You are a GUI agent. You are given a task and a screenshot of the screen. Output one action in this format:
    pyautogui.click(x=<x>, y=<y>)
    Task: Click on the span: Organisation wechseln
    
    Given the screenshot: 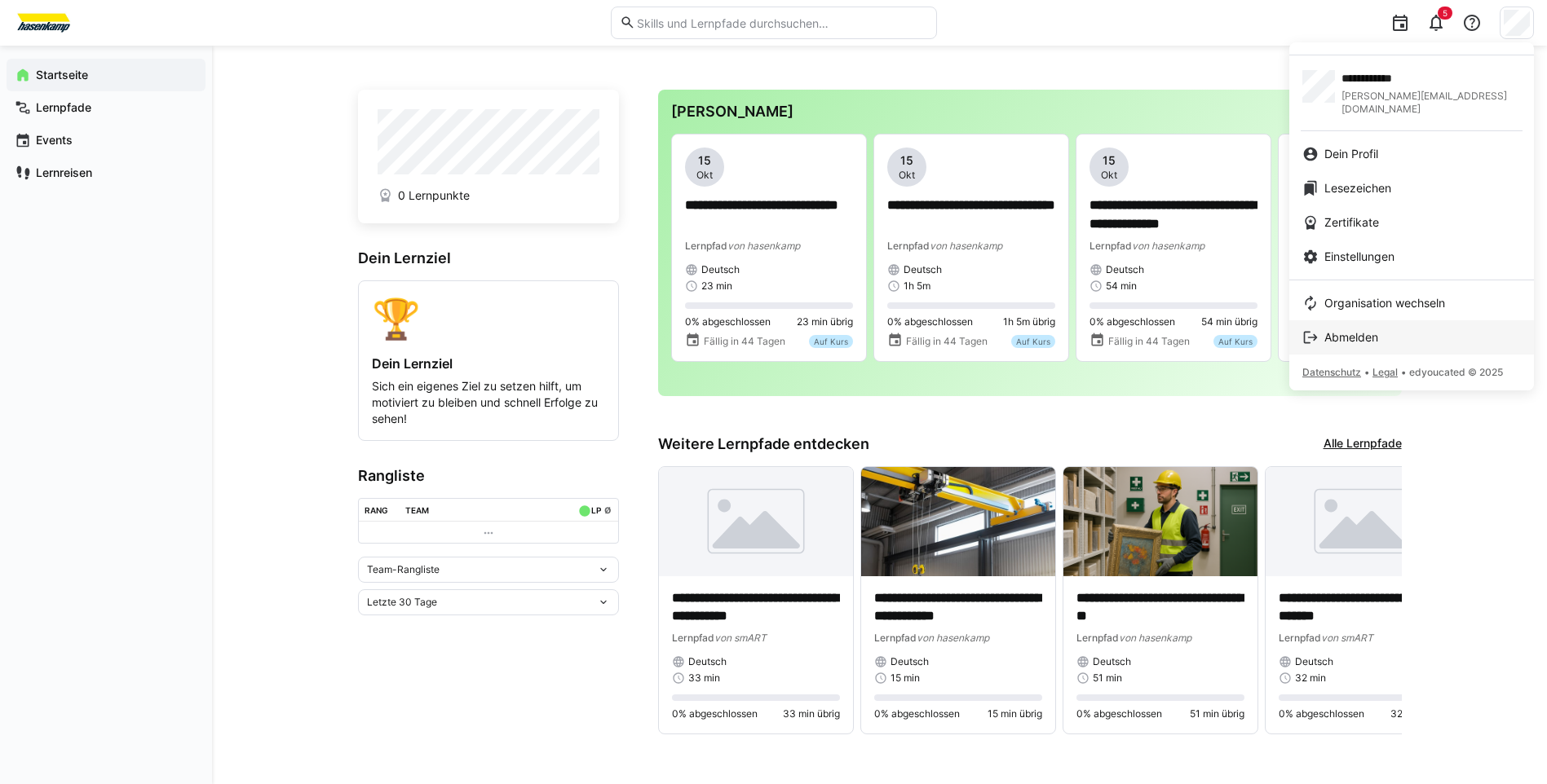 What is the action you would take?
    pyautogui.click(x=1385, y=304)
    